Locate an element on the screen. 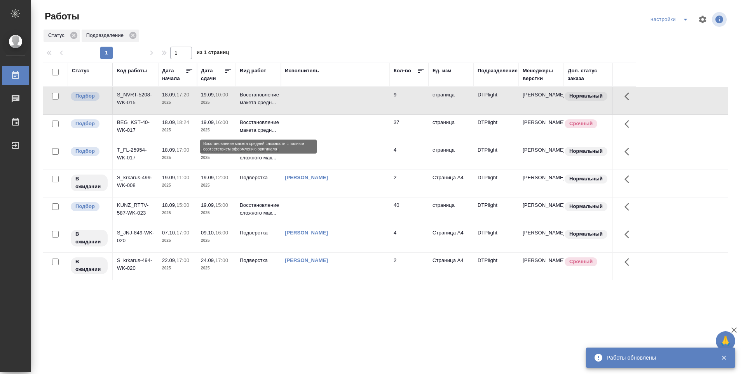  span: Настроить таблицу is located at coordinates (702, 19).